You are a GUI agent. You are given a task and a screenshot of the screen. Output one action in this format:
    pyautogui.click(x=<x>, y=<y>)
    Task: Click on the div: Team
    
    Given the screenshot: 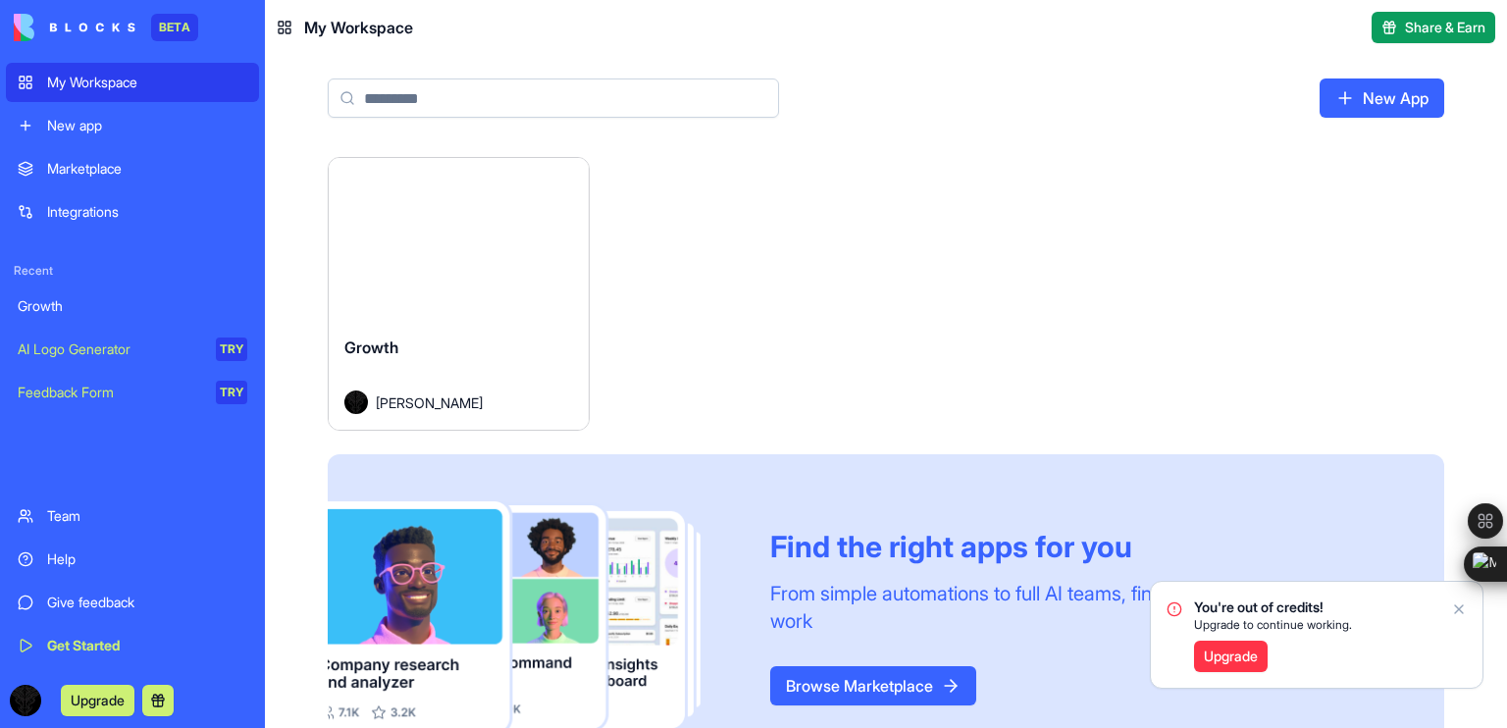 What is the action you would take?
    pyautogui.click(x=147, y=516)
    